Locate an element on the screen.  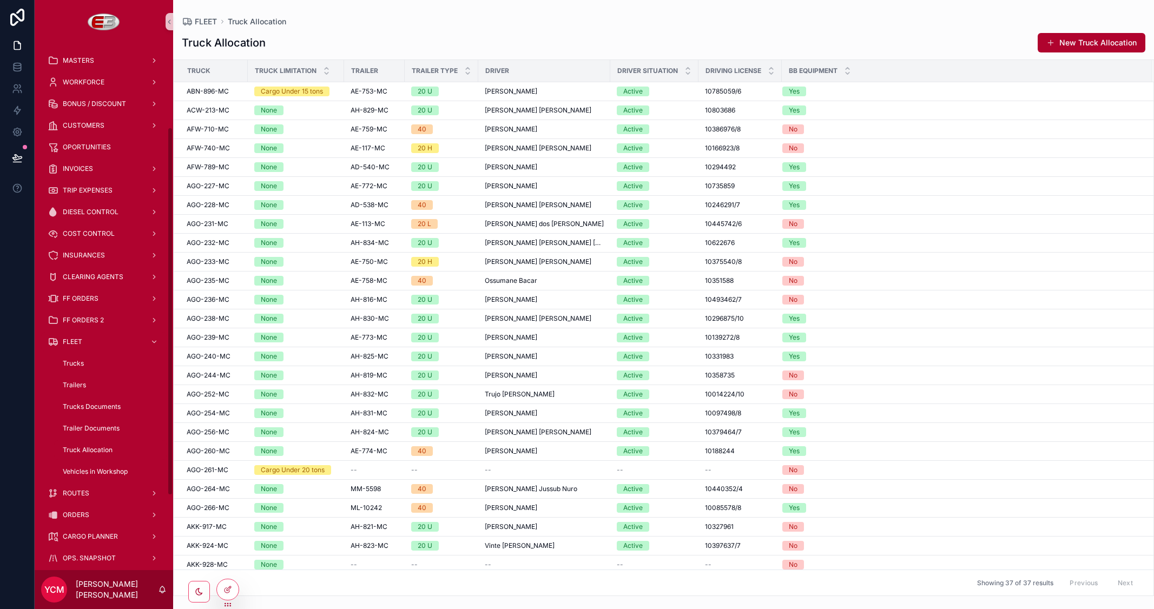
a: 10386976/8 is located at coordinates (740, 129).